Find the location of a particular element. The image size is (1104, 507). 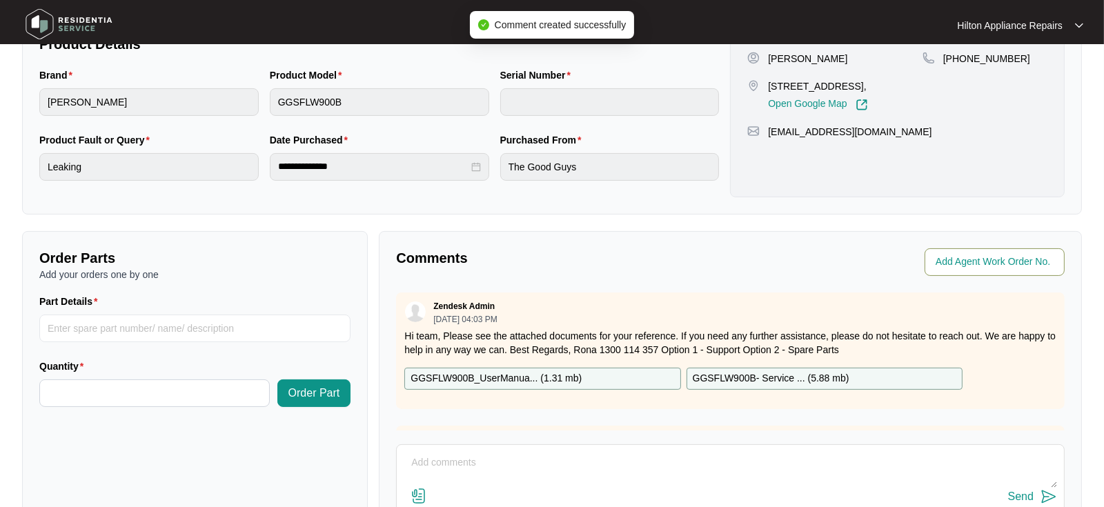

input: Product Fault or Query is located at coordinates (149, 167).